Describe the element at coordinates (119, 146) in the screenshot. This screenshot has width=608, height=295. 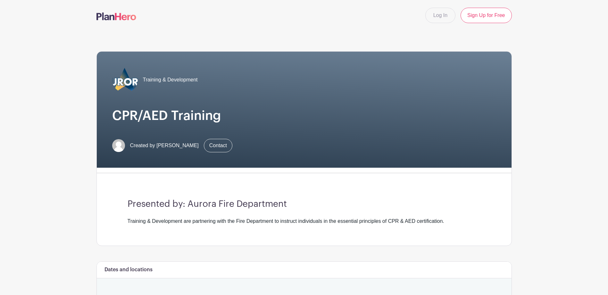
I see `img: default-ce2991bfa6775e67f084385cd625a349d9dcbb7a52a09fb2fda1e96e2d18dcdb.png` at that location.